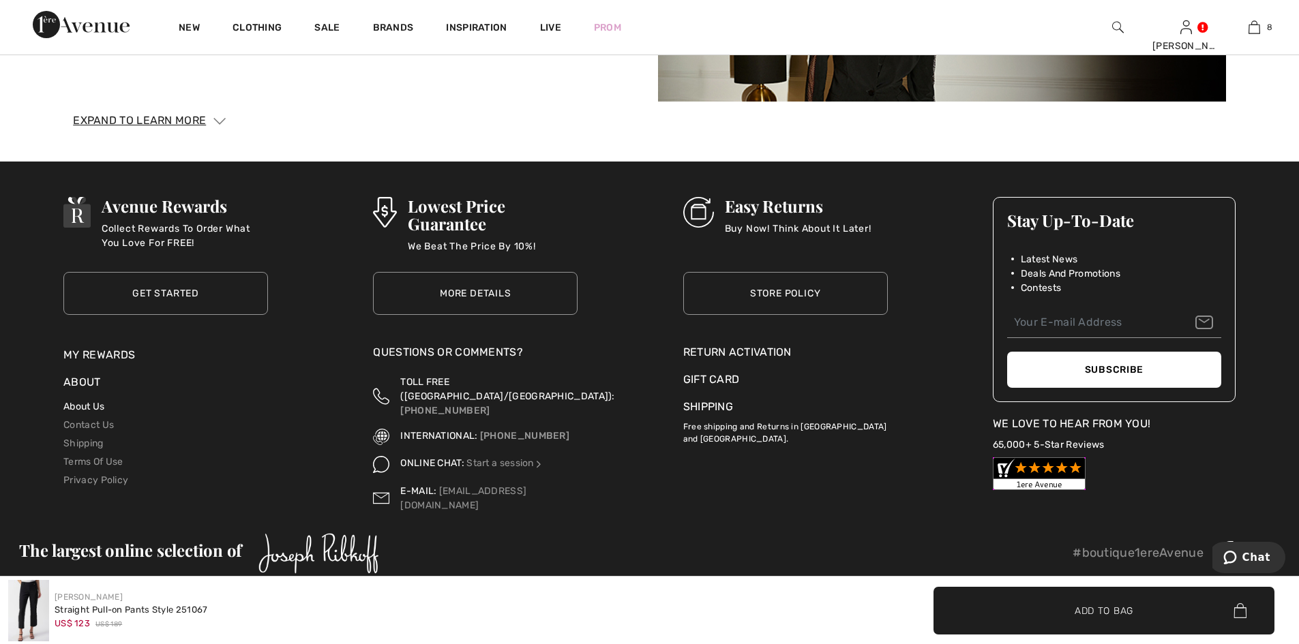  Describe the element at coordinates (438, 436) in the screenshot. I see `span: INTERNATIONAL:` at that location.